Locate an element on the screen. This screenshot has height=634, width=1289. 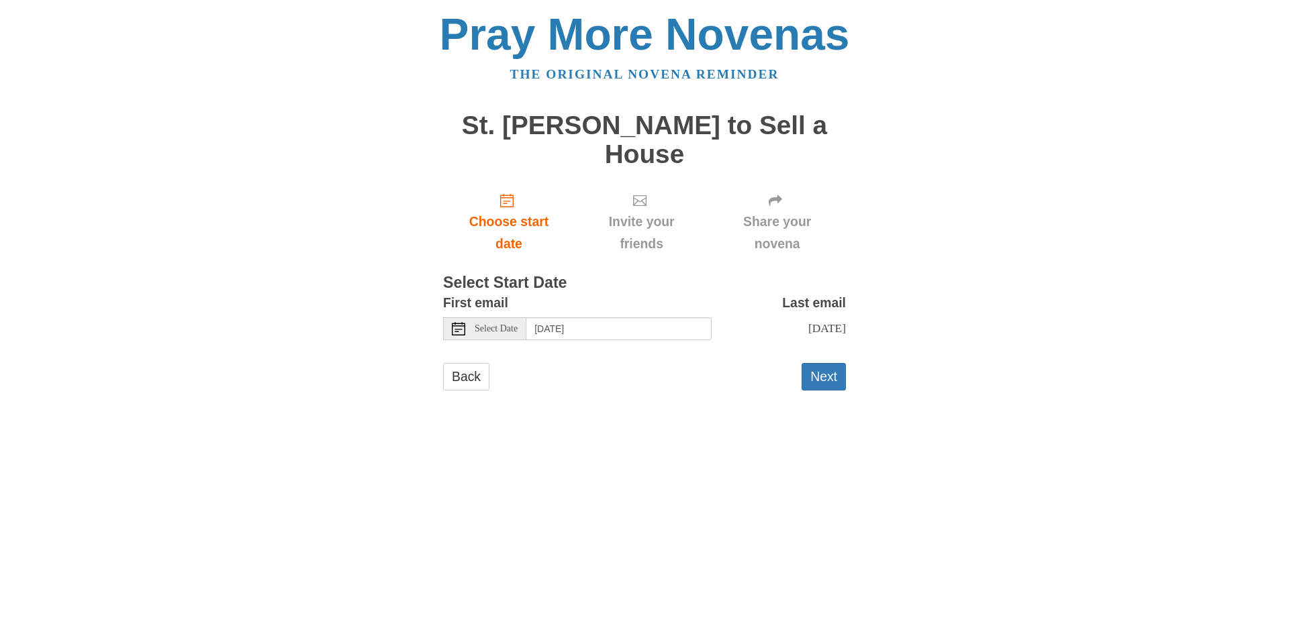
label: Last email is located at coordinates (813, 303).